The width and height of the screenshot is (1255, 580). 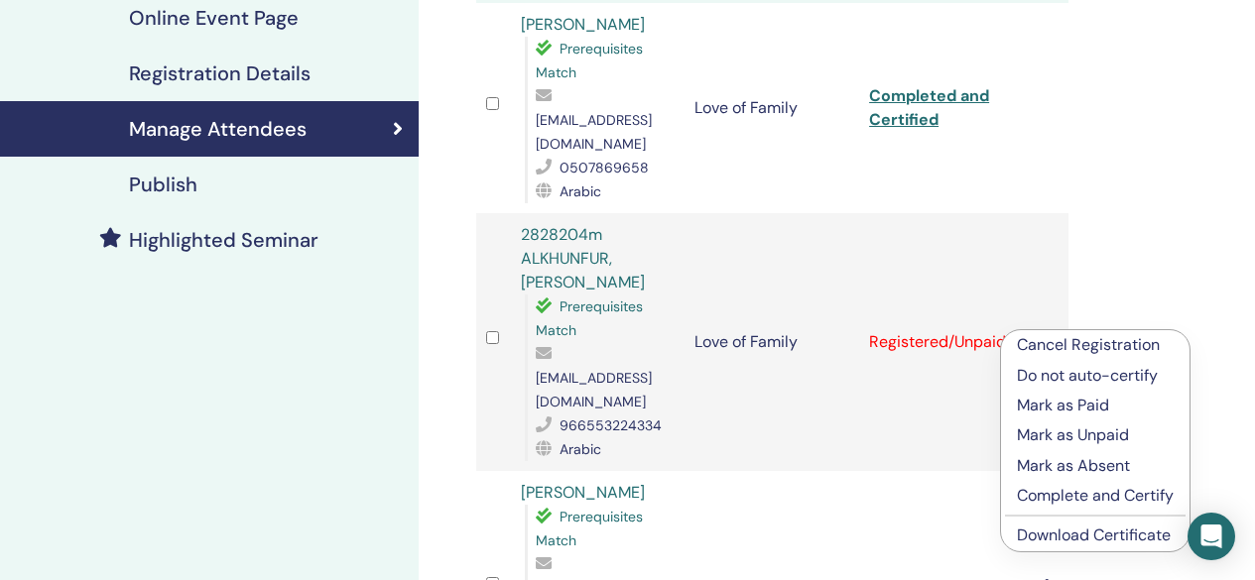 What do you see at coordinates (217, 129) in the screenshot?
I see `h4: Manage Attendees` at bounding box center [217, 129].